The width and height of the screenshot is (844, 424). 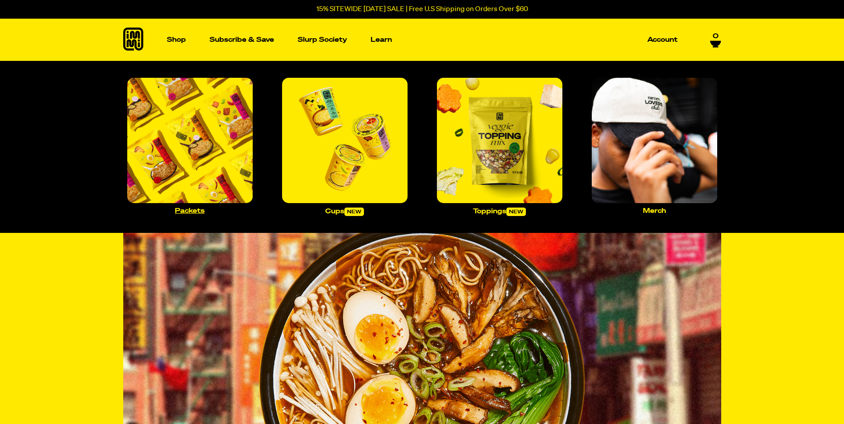 I want to click on p: Toppings, so click(x=499, y=212).